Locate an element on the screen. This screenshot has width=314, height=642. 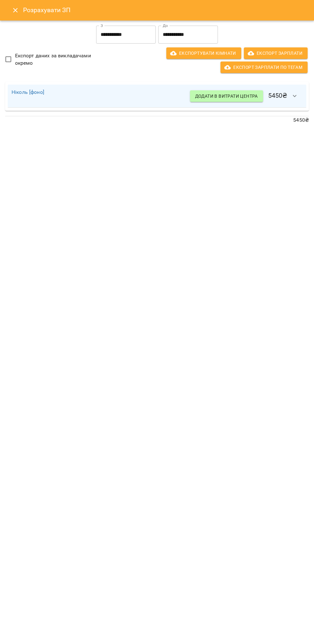
h6: 5450 ₴ is located at coordinates (246, 96).